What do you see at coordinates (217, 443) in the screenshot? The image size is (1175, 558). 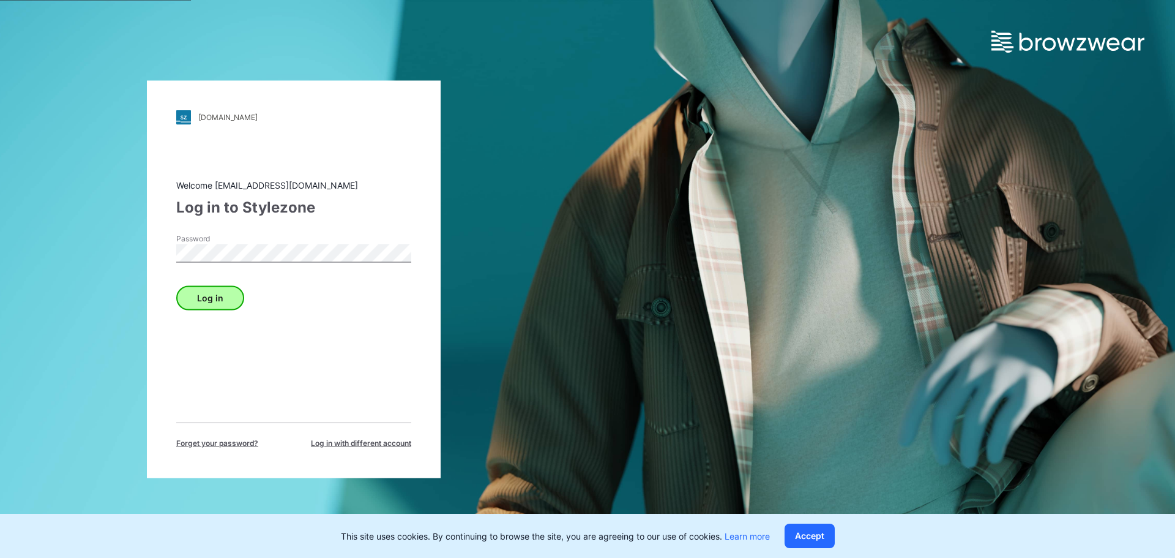 I see `span: Forget your password?` at bounding box center [217, 443].